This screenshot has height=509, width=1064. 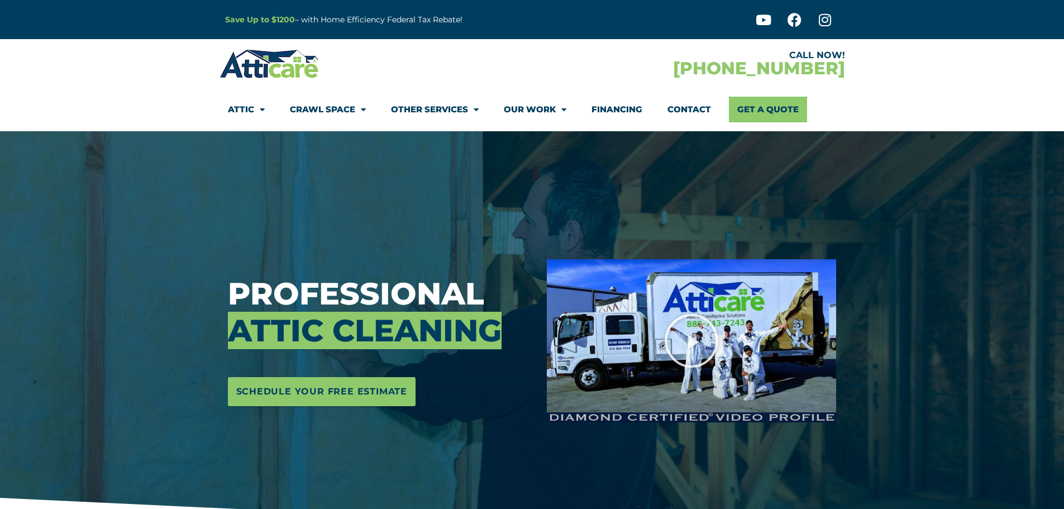 I want to click on a: Schedule Your Free Estimate, so click(x=322, y=392).